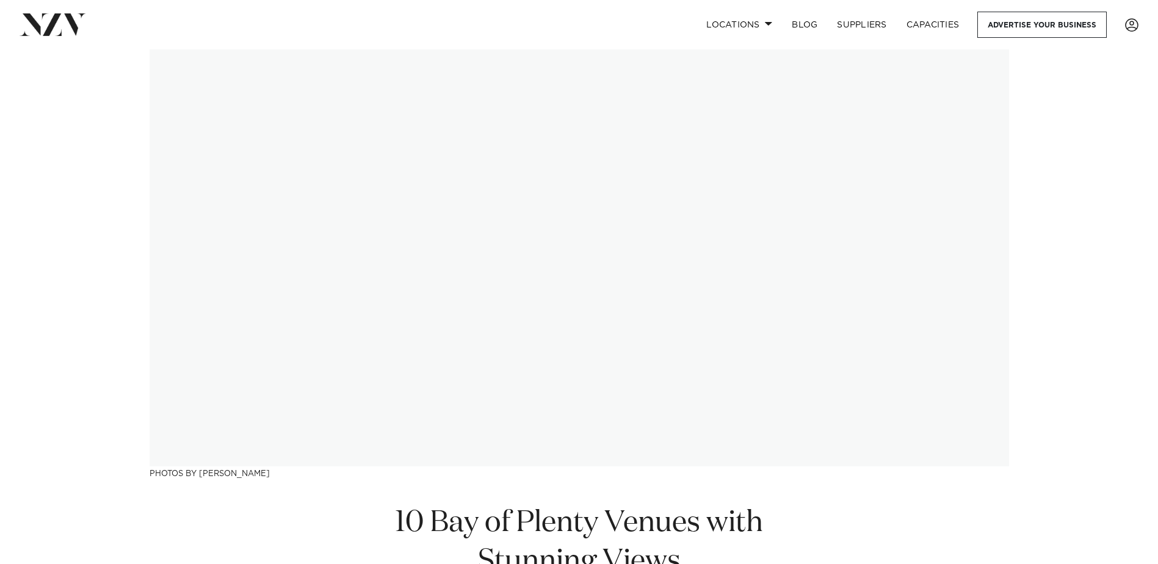  I want to click on a: Capacities, so click(933, 24).